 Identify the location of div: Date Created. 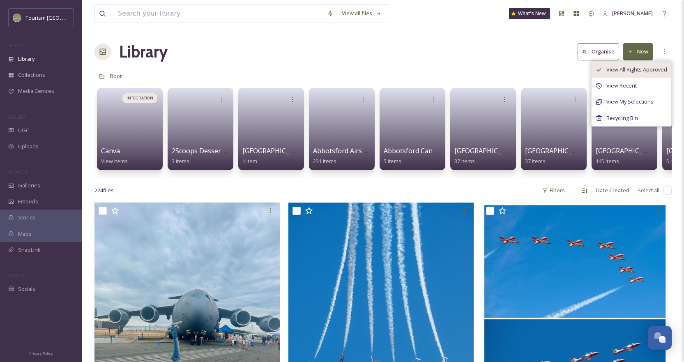
(613, 190).